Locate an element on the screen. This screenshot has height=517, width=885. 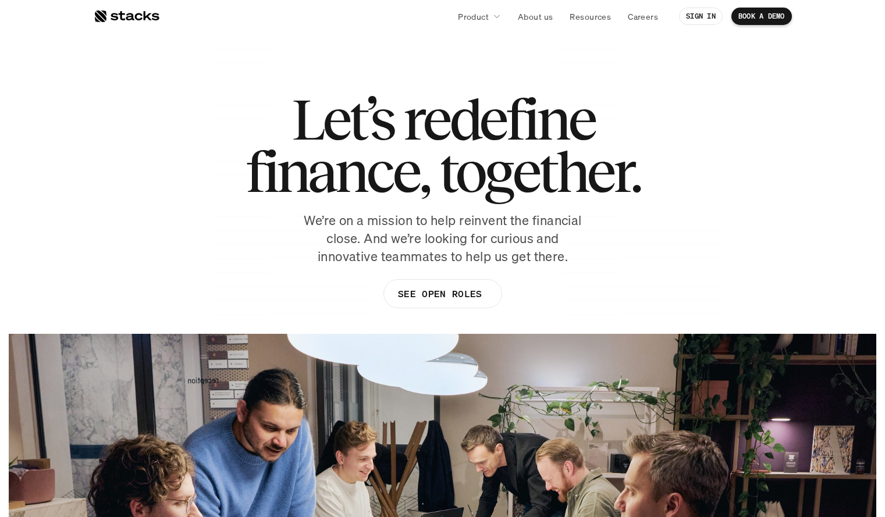
a: SIGN IN is located at coordinates (701, 16).